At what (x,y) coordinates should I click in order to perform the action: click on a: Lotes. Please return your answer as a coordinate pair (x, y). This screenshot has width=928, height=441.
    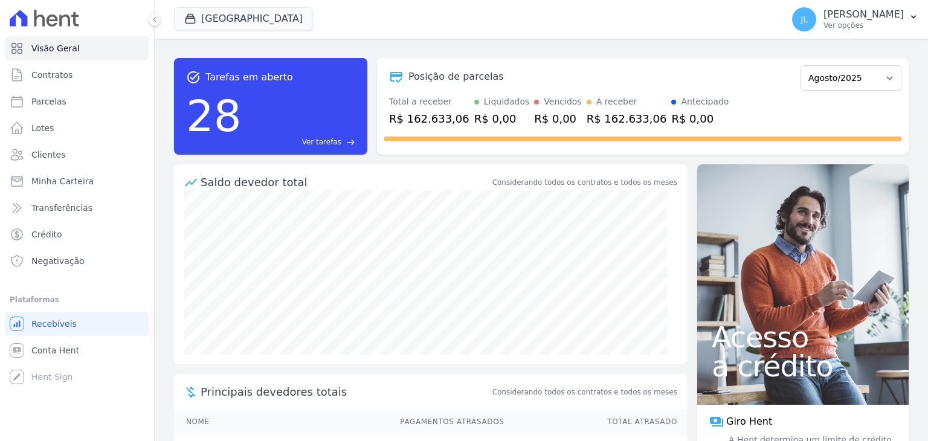
    Looking at the image, I should click on (77, 128).